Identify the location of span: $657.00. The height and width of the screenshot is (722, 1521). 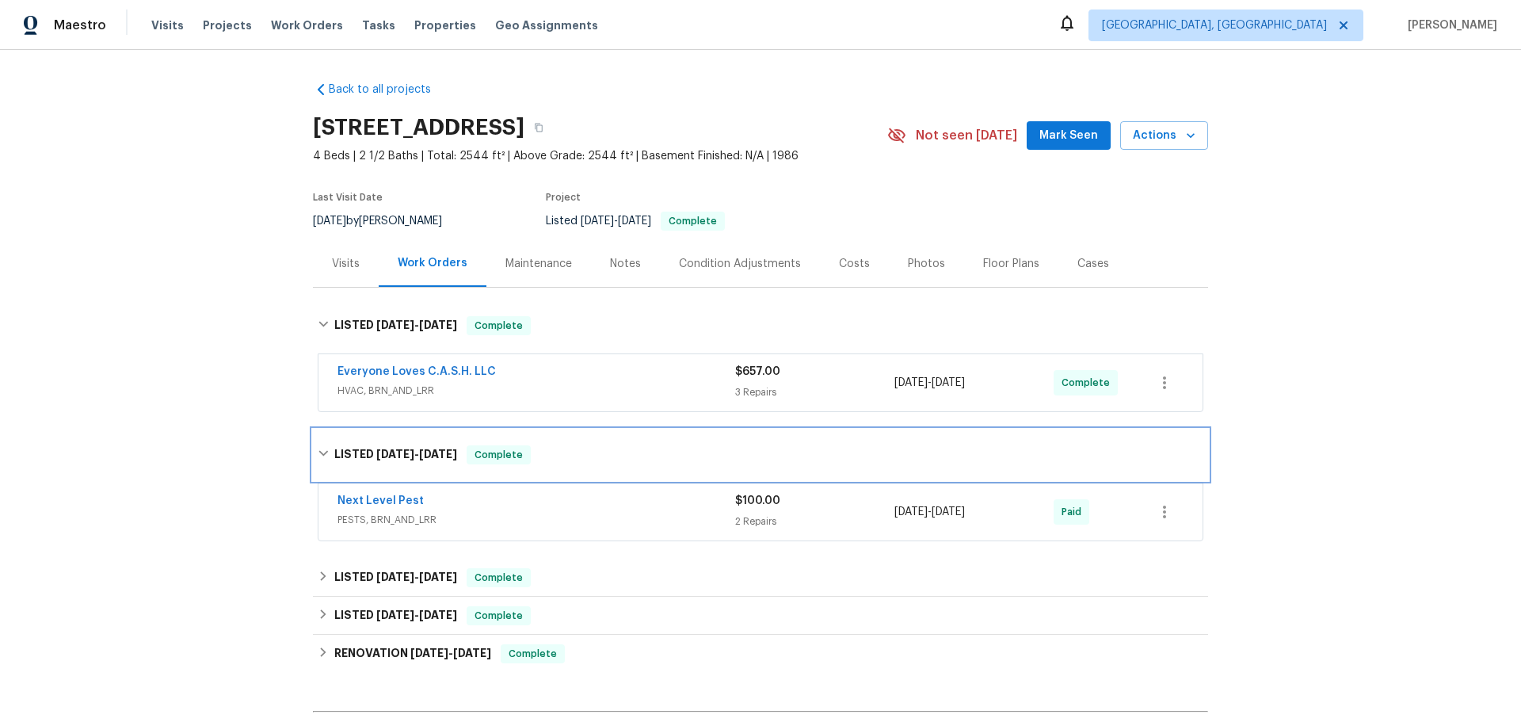
(757, 371).